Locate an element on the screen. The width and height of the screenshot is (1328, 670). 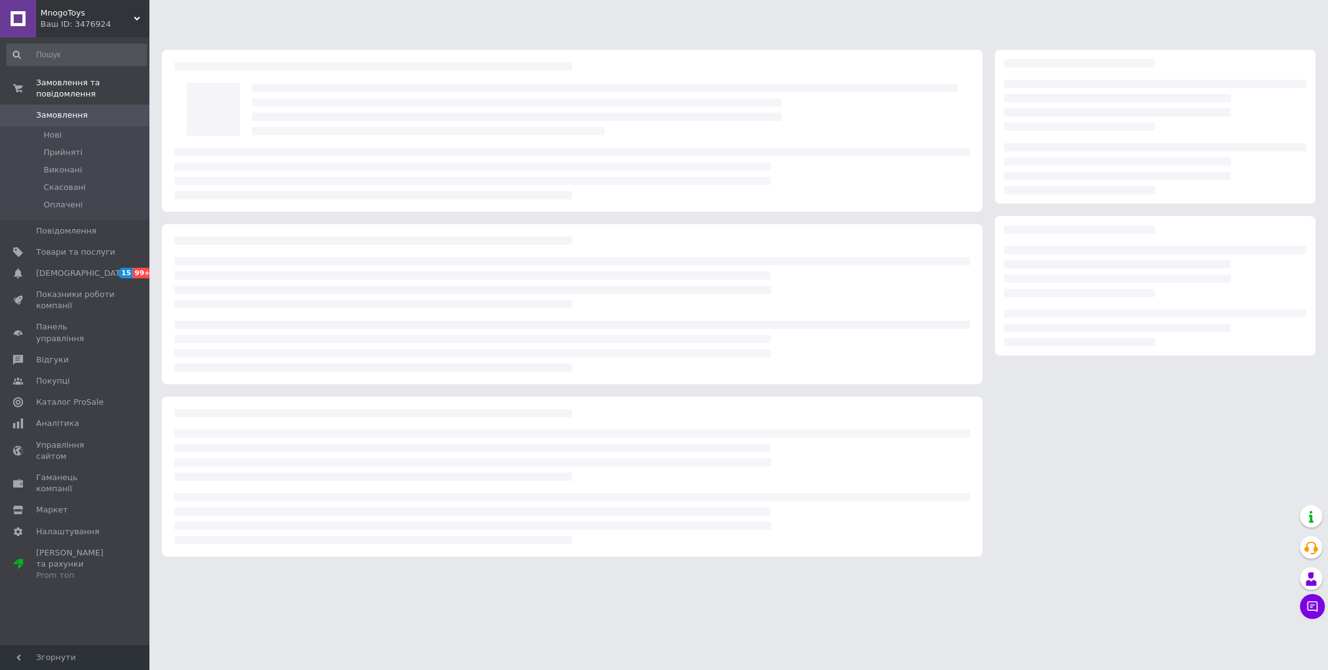
span: Панель управління is located at coordinates (75, 332).